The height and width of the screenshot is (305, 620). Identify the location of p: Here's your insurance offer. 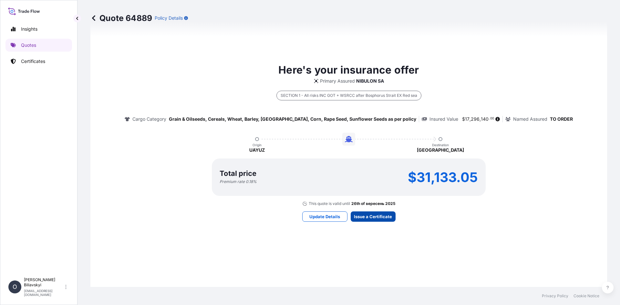
(349, 70).